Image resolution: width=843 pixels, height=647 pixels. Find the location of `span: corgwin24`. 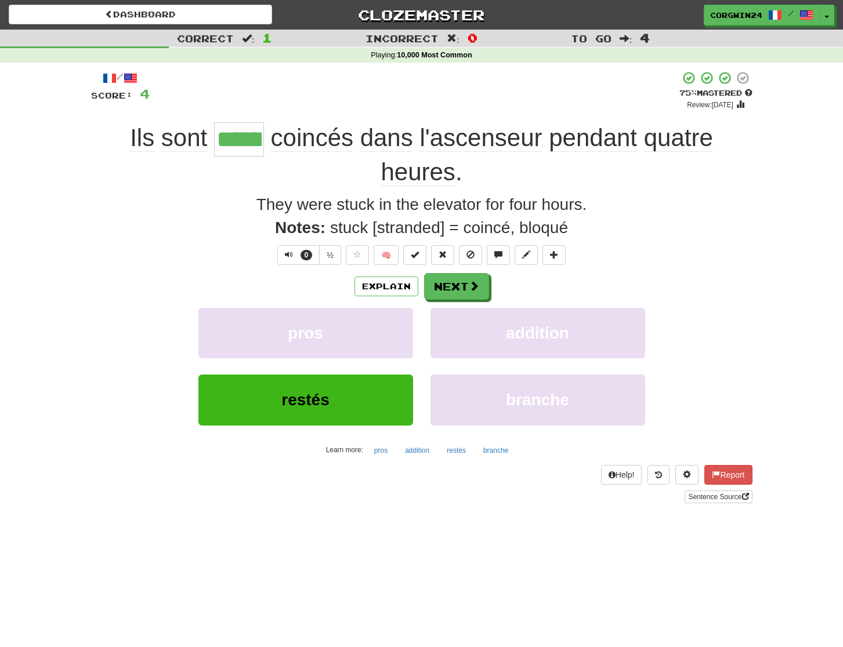

span: corgwin24 is located at coordinates (736, 15).